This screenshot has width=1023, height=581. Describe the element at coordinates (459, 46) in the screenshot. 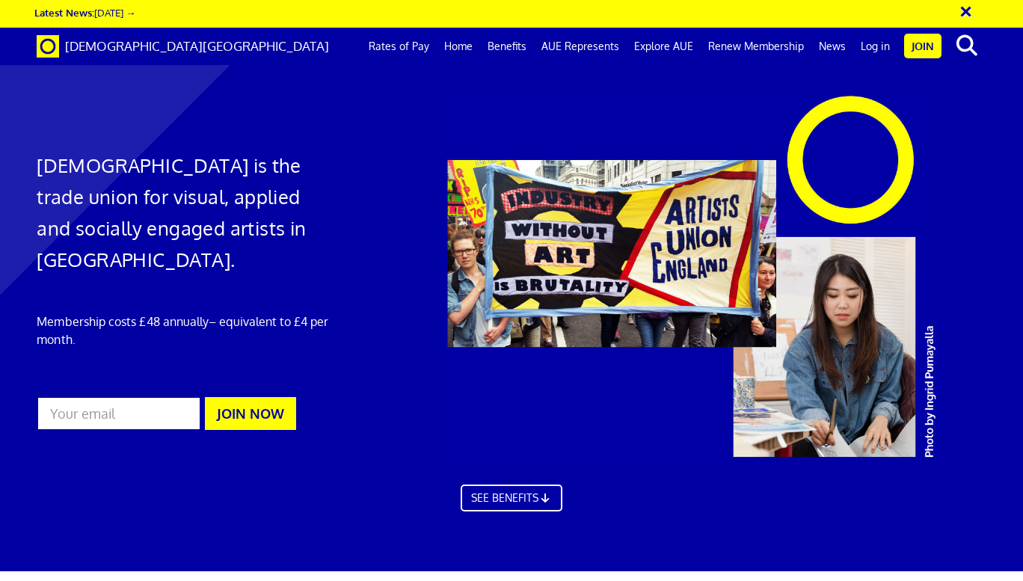

I see `a: Home` at that location.